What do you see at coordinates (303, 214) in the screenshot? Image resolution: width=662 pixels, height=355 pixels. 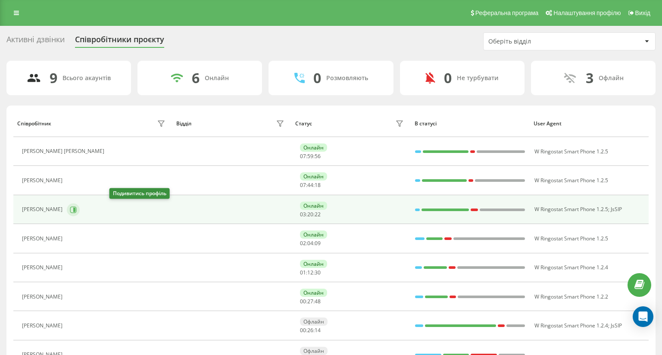 I see `span: 03` at bounding box center [303, 214].